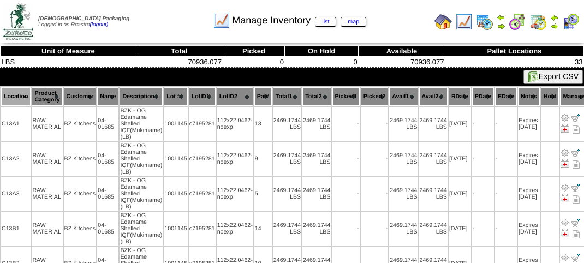 The width and height of the screenshot is (584, 263). I want to click on img: calendarprod.gif, so click(485, 22).